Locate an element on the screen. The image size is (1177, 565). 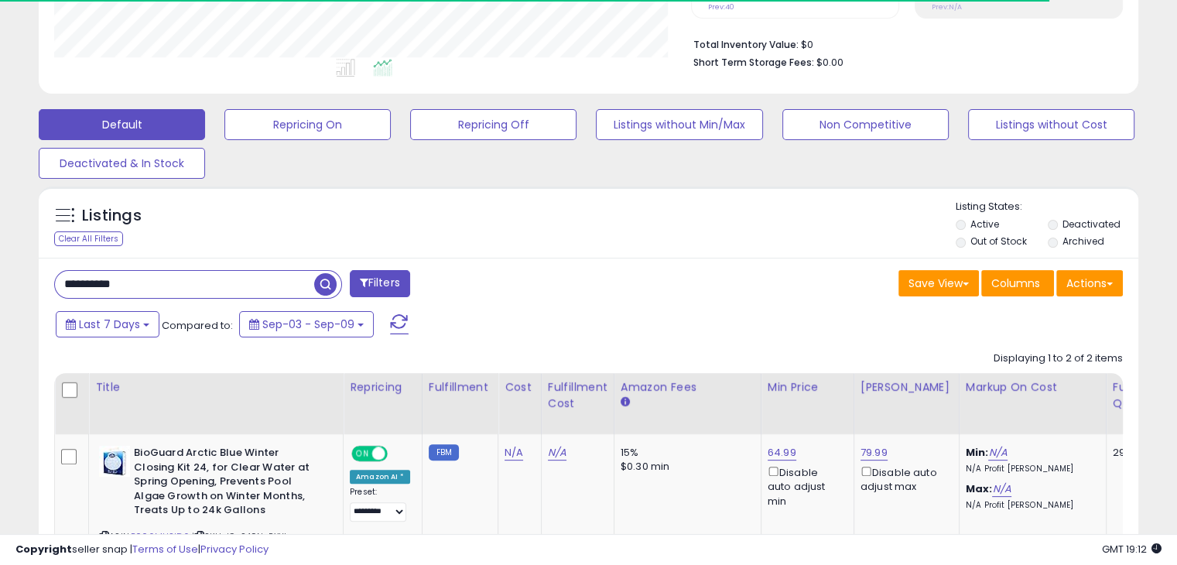
button: Sep-03 - Sep-09 is located at coordinates (306, 324).